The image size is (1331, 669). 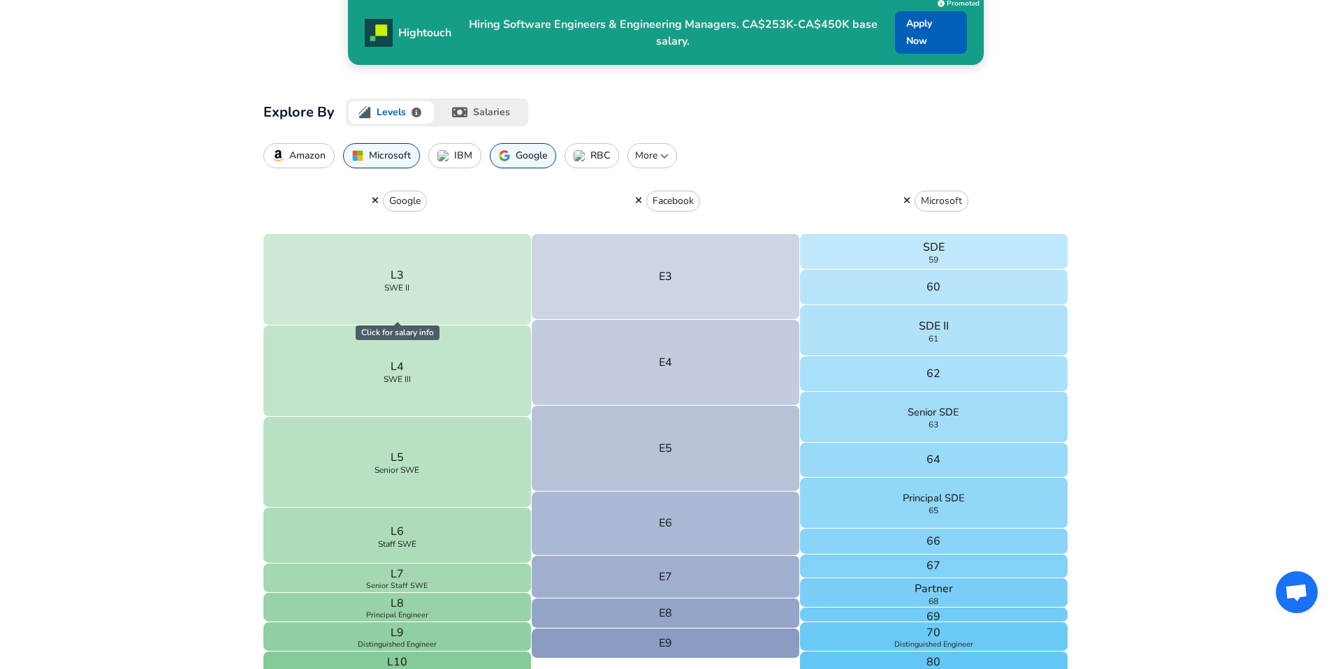 What do you see at coordinates (666, 643) in the screenshot?
I see `button: E9` at bounding box center [666, 643].